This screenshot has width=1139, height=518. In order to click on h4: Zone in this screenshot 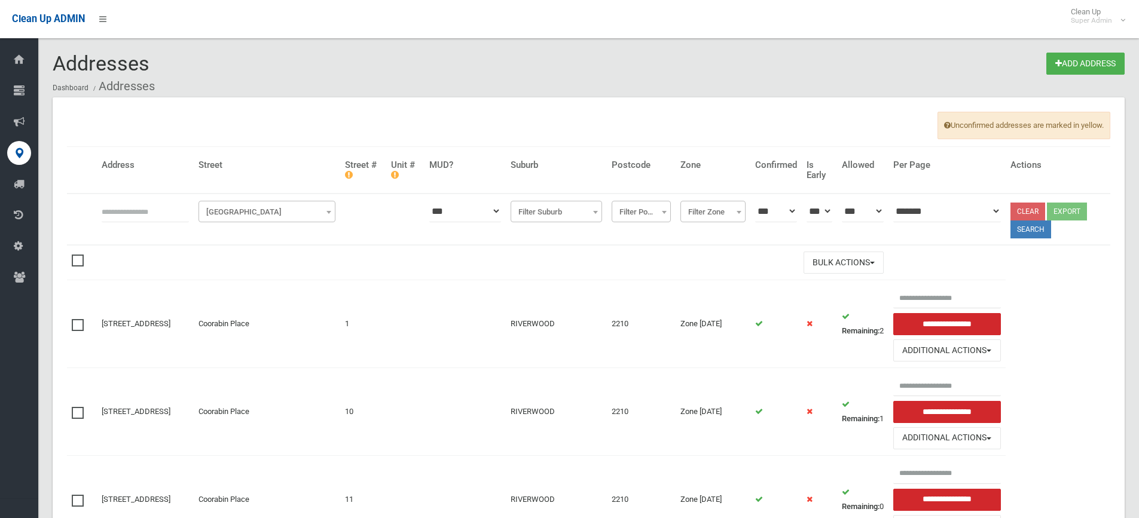, I will do `click(713, 165)`.